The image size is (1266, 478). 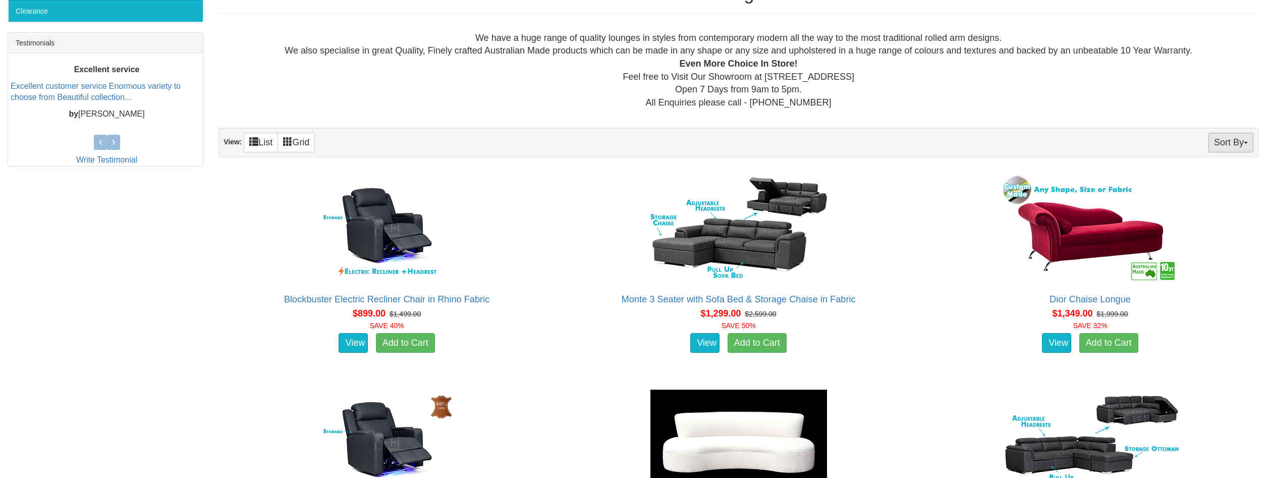 What do you see at coordinates (387, 325) in the screenshot?
I see `font: SAVE 40%` at bounding box center [387, 325].